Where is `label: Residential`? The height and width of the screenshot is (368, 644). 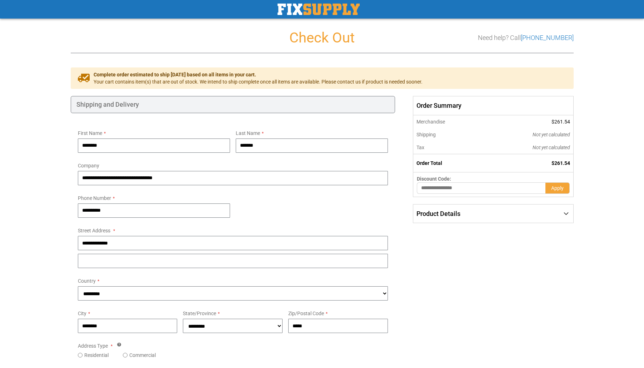 label: Residential is located at coordinates (96, 355).